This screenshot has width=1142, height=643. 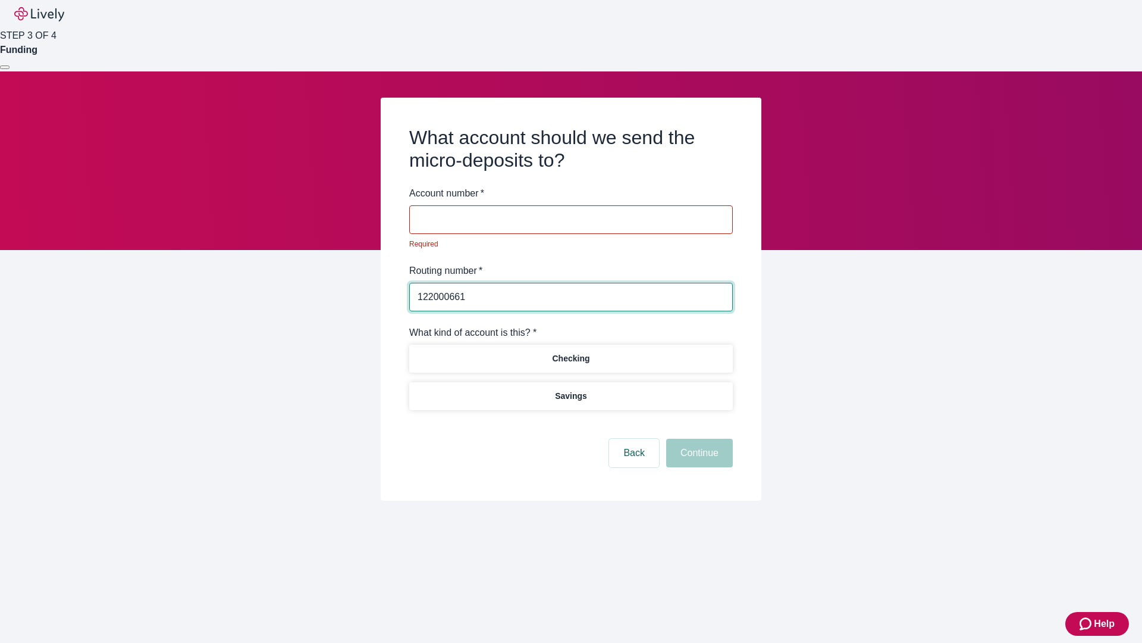 I want to click on button: Back, so click(x=634, y=453).